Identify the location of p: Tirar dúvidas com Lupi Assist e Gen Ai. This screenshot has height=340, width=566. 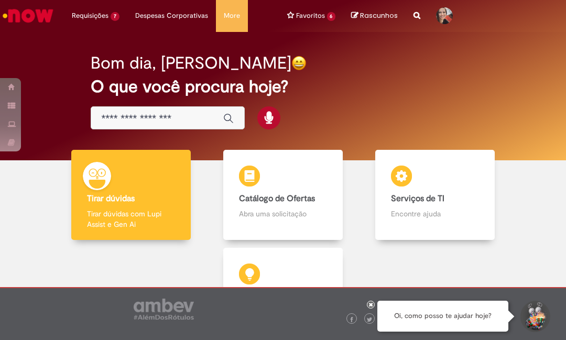
(131, 219).